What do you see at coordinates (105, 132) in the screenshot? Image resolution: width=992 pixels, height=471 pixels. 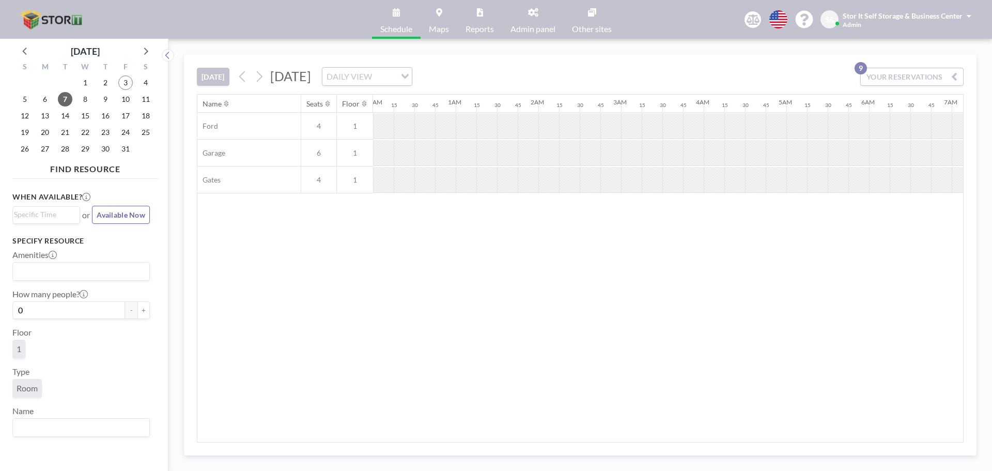 I see `span: Thursday, October 23, 2025` at bounding box center [105, 132].